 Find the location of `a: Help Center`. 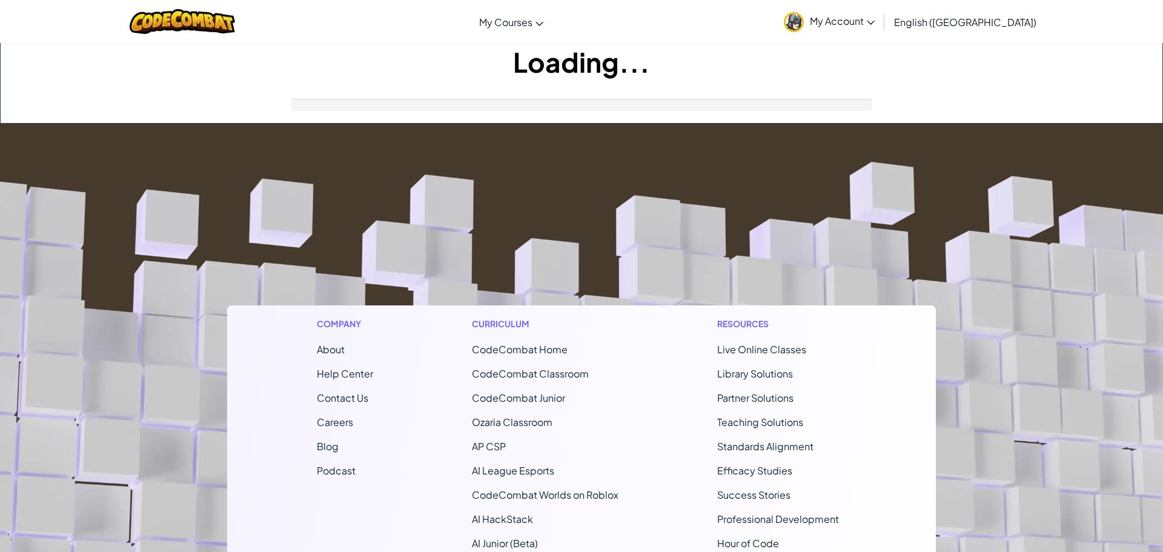

a: Help Center is located at coordinates (345, 373).